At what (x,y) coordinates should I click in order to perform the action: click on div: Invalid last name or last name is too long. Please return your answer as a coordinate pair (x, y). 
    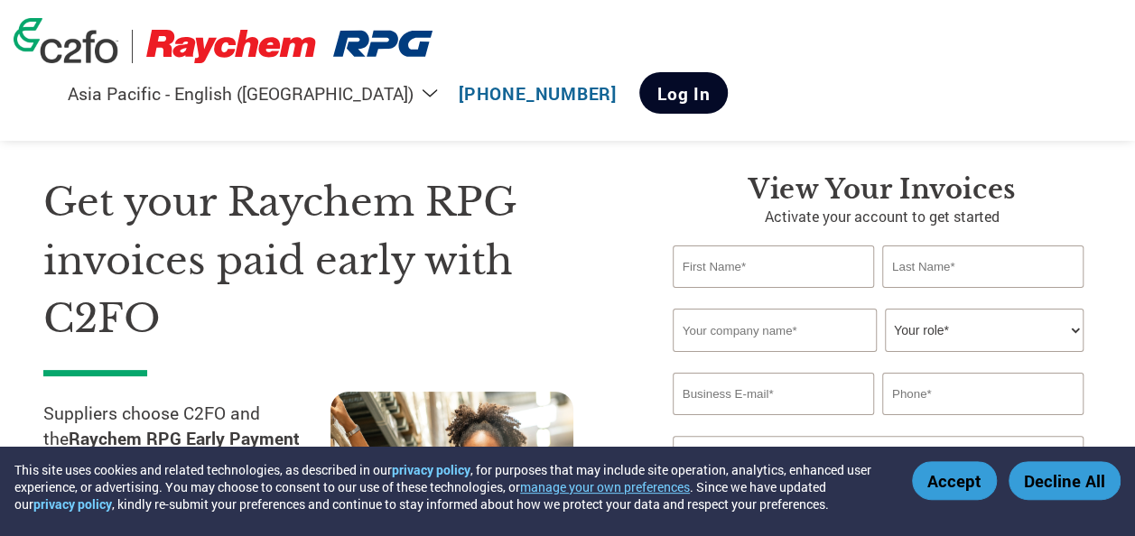
    Looking at the image, I should click on (982, 295).